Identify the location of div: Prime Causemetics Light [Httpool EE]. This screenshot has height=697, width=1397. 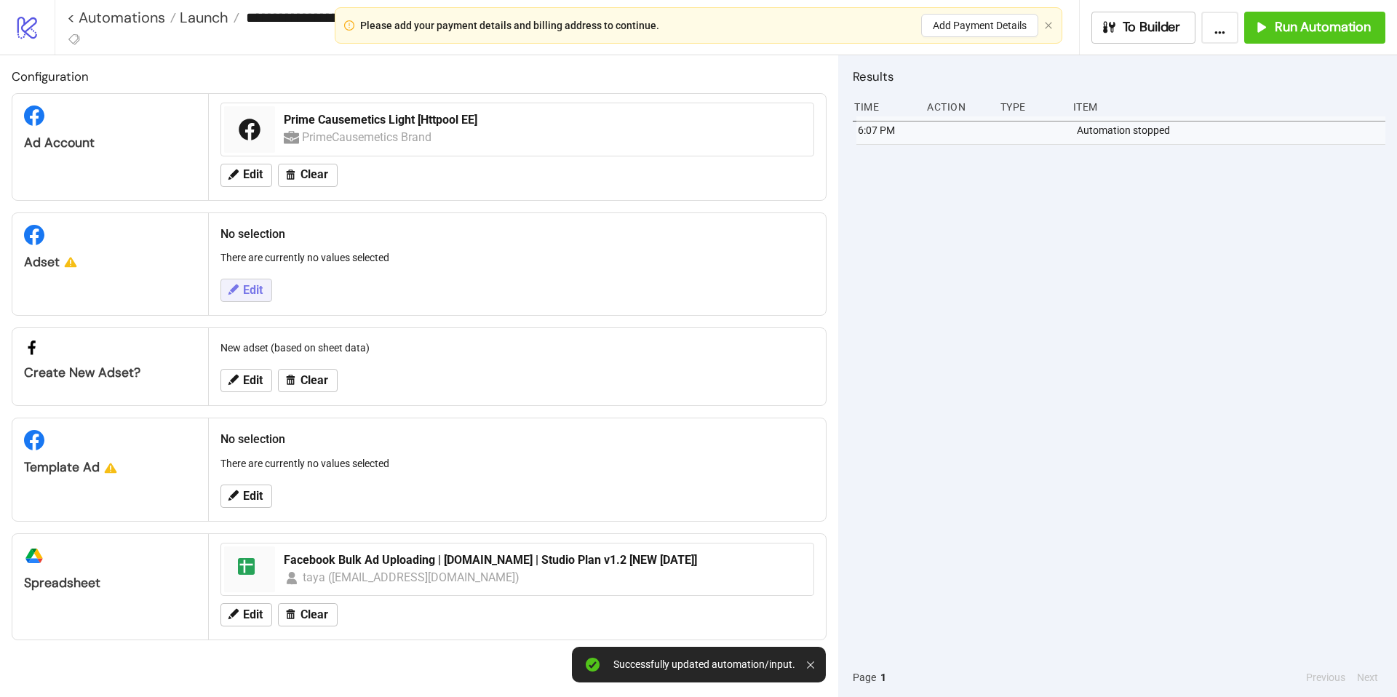
(544, 120).